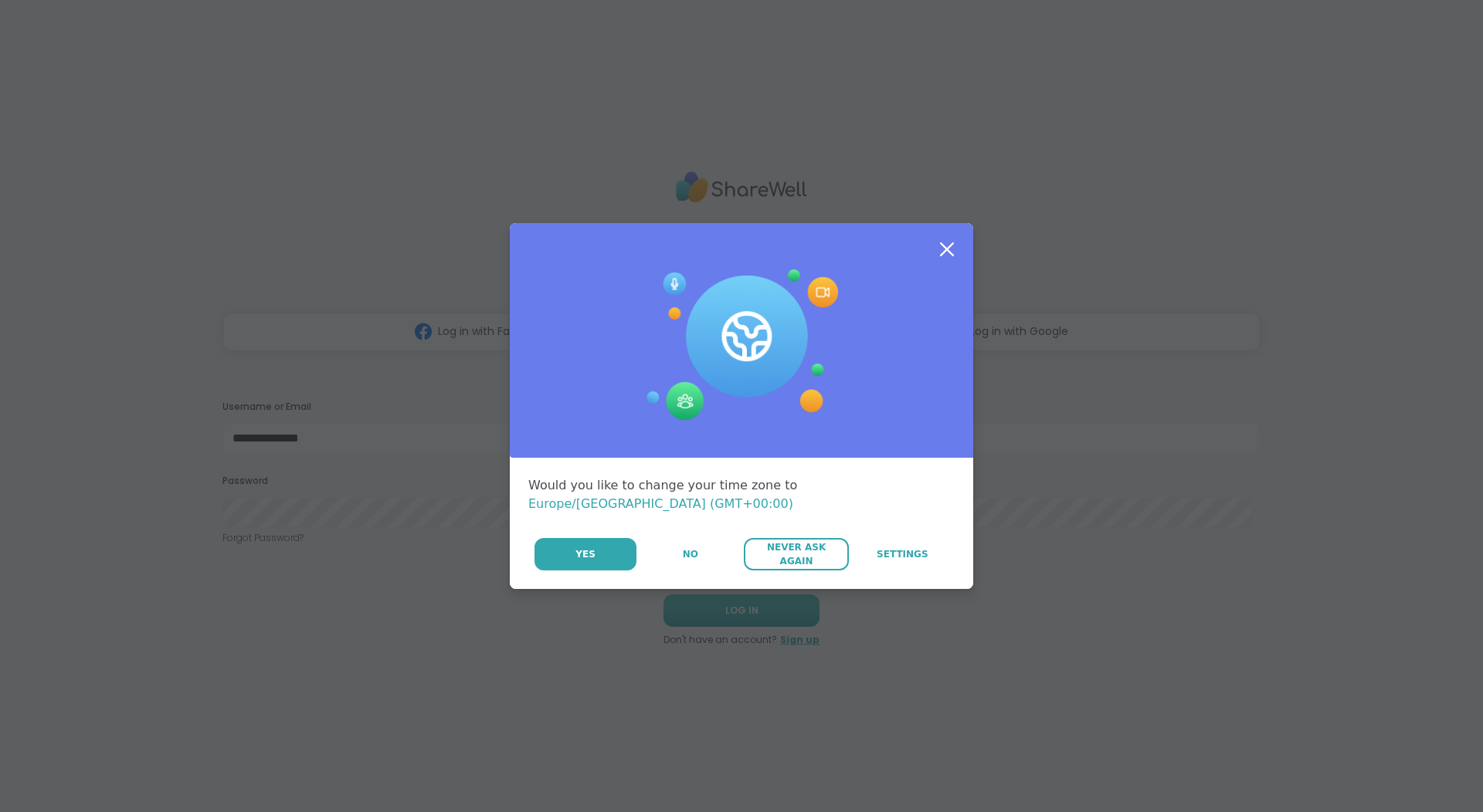 Image resolution: width=1483 pixels, height=812 pixels. What do you see at coordinates (585, 554) in the screenshot?
I see `button: Yes` at bounding box center [585, 554].